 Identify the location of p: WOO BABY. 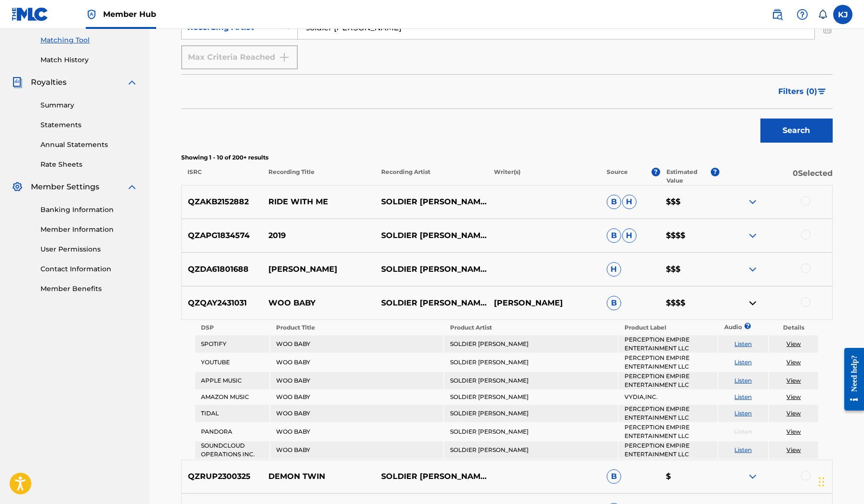
(319, 303).